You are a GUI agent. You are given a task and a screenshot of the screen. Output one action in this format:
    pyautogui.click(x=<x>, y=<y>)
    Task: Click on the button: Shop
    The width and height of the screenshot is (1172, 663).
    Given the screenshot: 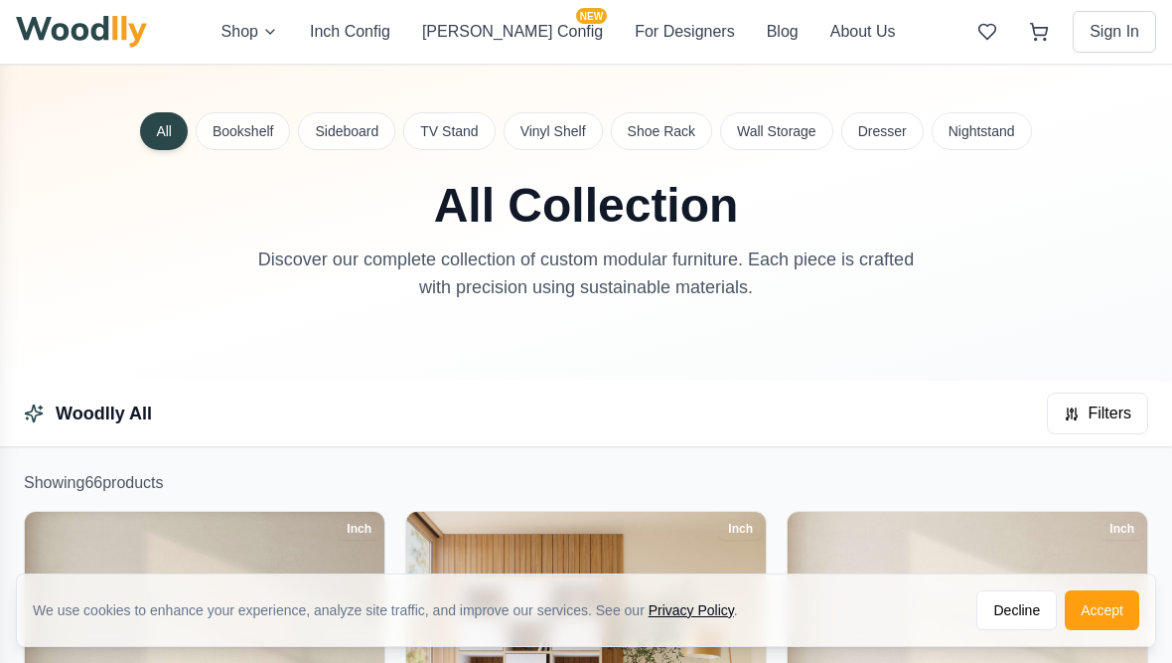 What is the action you would take?
    pyautogui.click(x=249, y=32)
    